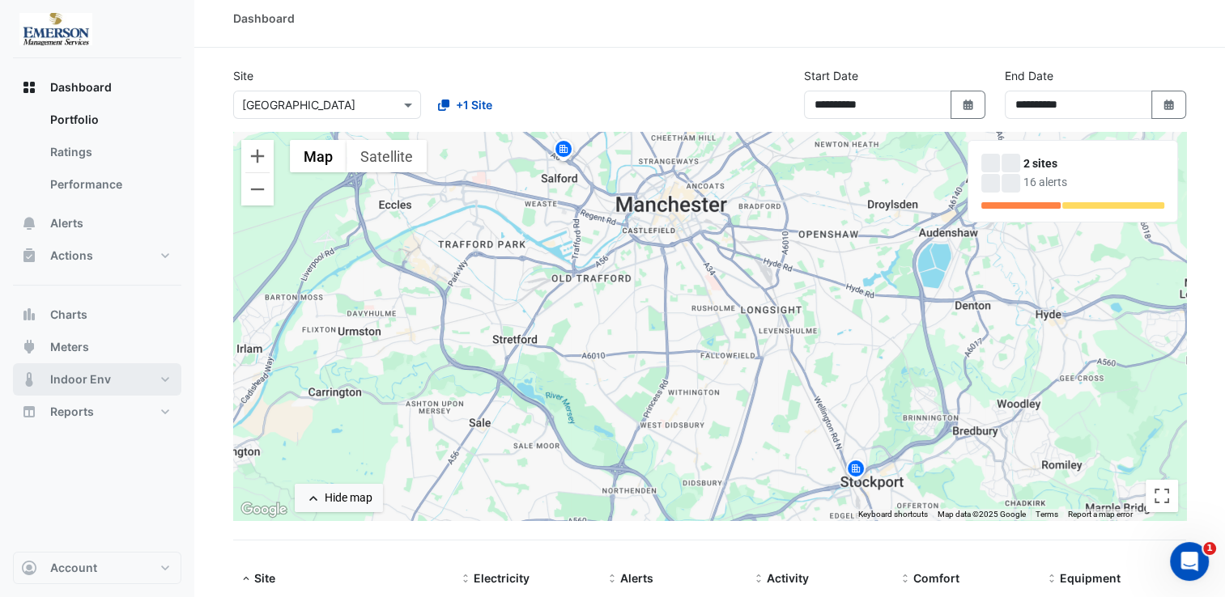 The image size is (1225, 597). I want to click on button: Indoor Env, so click(97, 380).